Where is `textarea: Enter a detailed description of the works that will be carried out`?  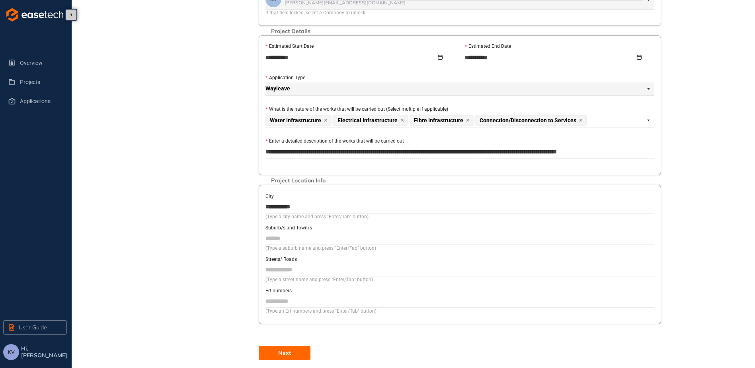 textarea: Enter a detailed description of the works that will be carried out is located at coordinates (459, 152).